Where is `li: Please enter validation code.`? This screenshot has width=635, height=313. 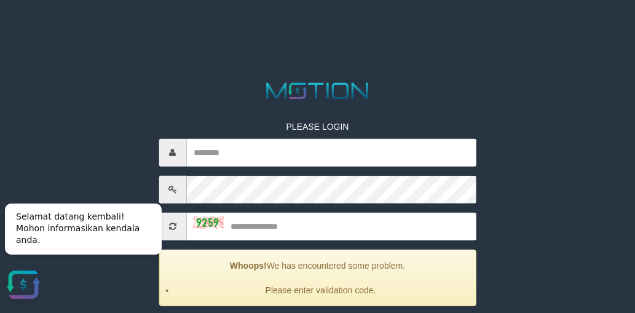
li: Please enter validation code. is located at coordinates (320, 289).